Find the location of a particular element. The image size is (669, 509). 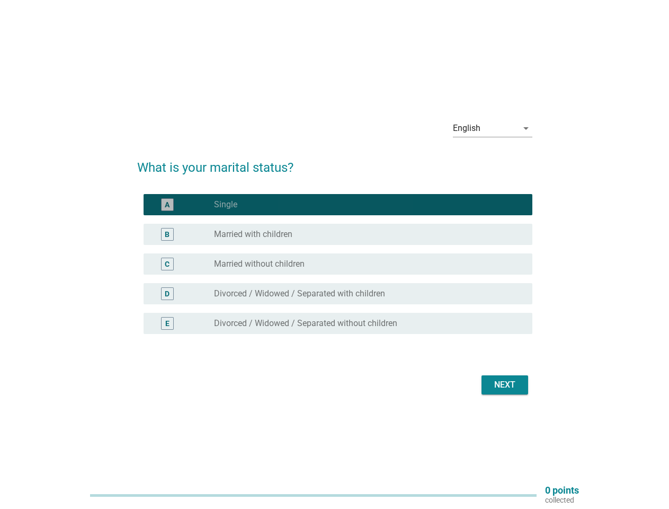

label: Divorced / Widowed / Separated with children is located at coordinates (299, 294).